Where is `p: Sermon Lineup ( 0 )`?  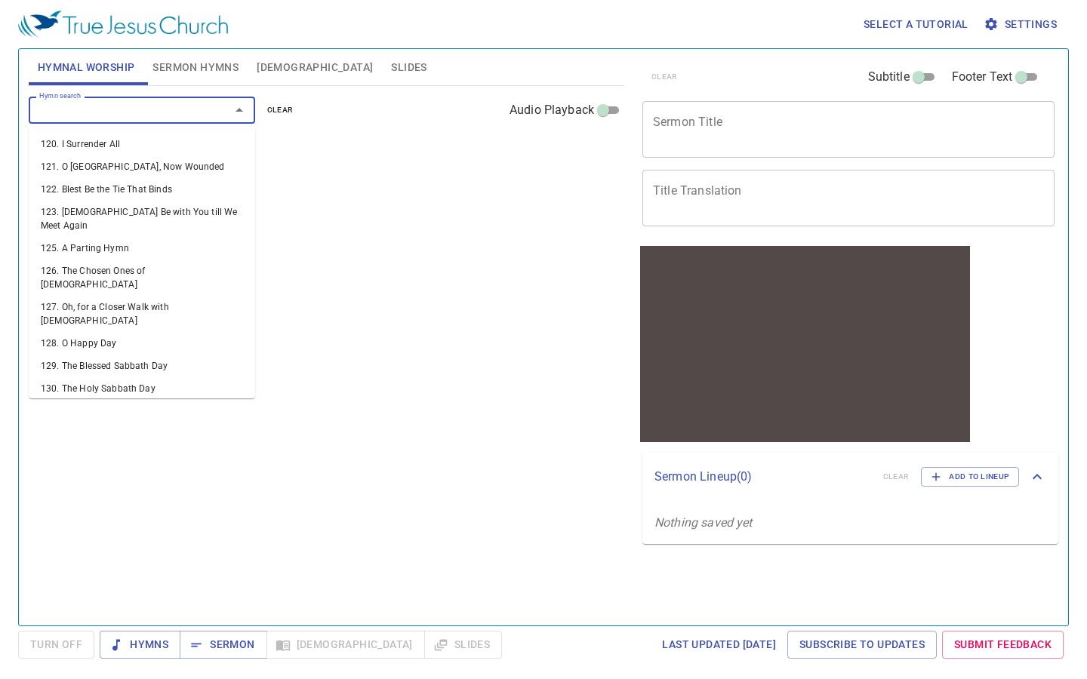 p: Sermon Lineup ( 0 ) is located at coordinates (762, 477).